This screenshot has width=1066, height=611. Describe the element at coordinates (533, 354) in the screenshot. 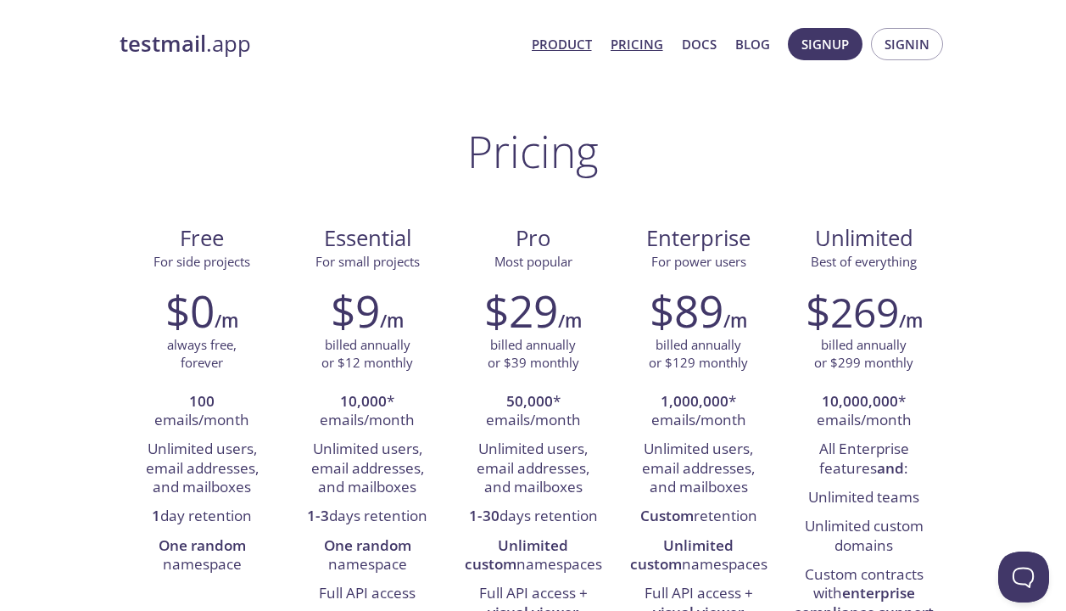

I see `p: billed annually or $39 monthly` at that location.